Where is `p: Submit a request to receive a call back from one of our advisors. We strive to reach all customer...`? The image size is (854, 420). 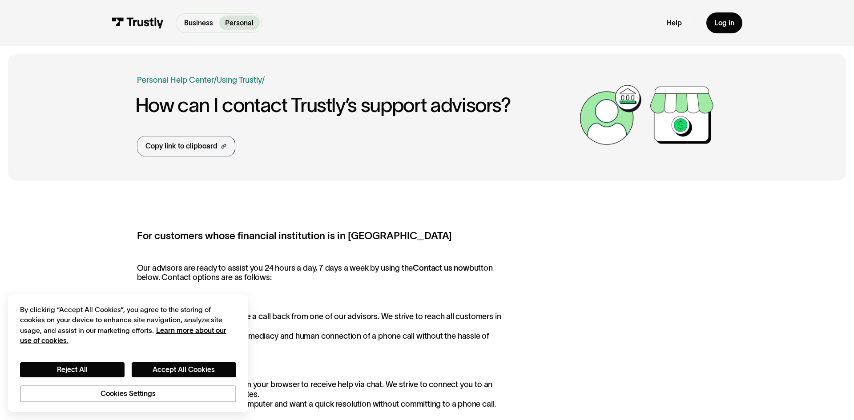 p: Submit a request to receive a call back from one of our advisors. We strive to reach all customer... is located at coordinates (324, 327).